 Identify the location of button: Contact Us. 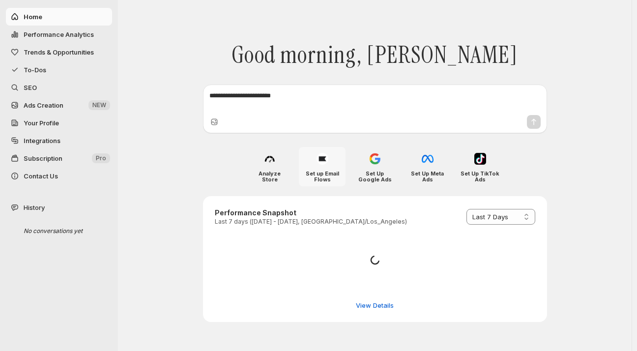
(59, 176).